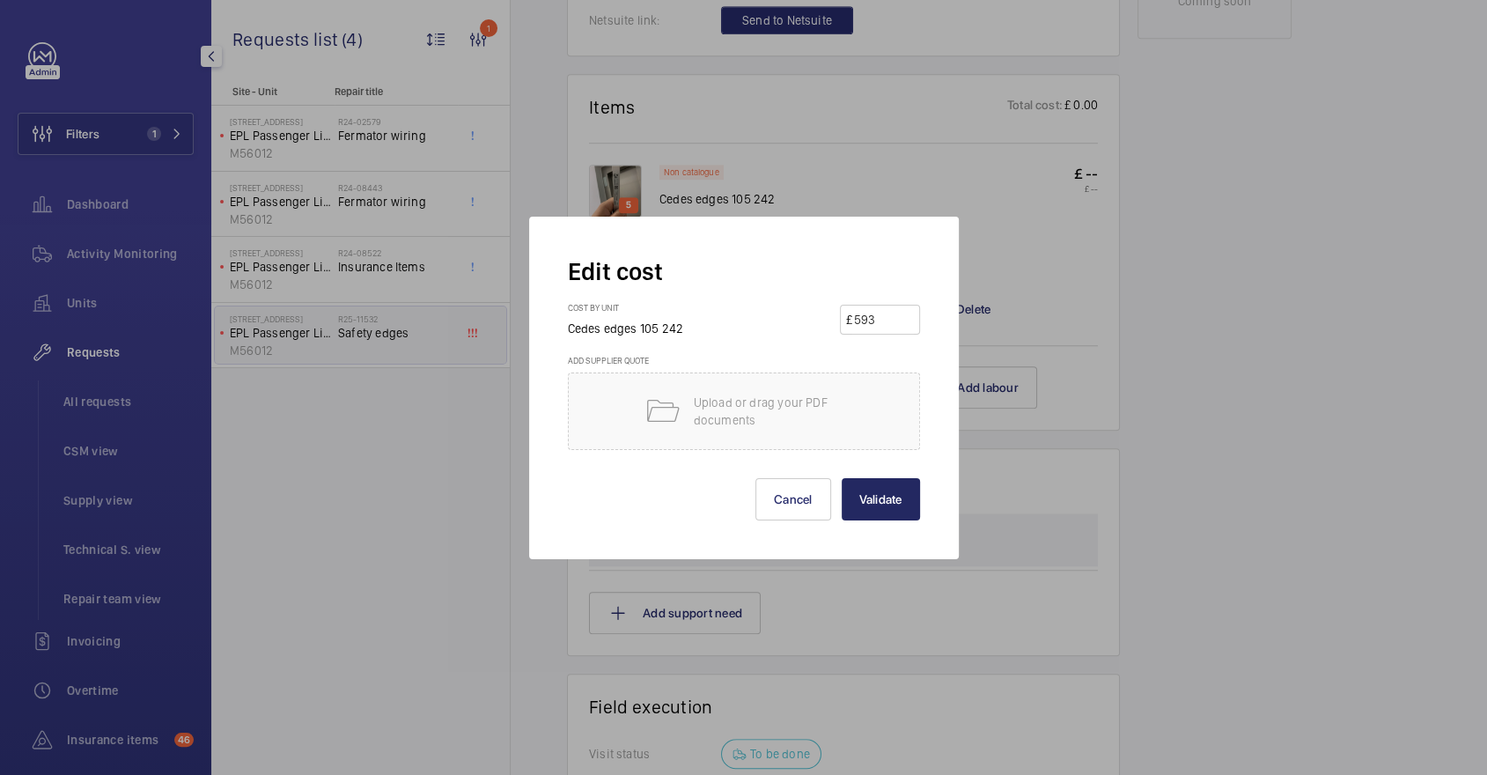 The image size is (1487, 775). Describe the element at coordinates (793, 499) in the screenshot. I see `button: Cancel` at that location.